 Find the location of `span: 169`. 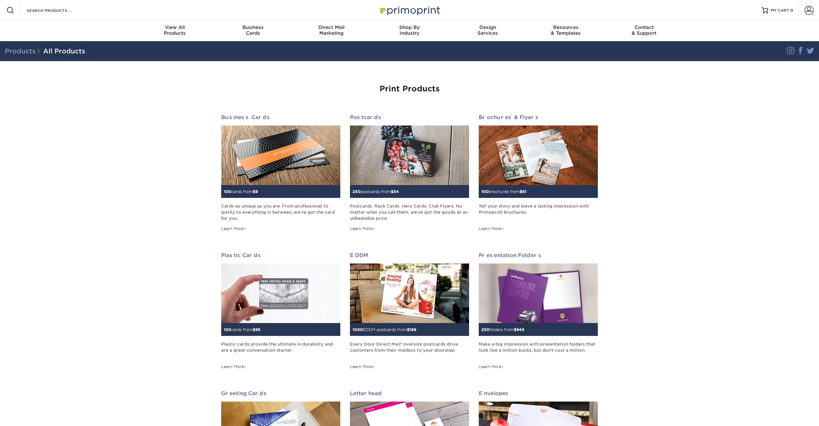

span: 169 is located at coordinates (413, 330).